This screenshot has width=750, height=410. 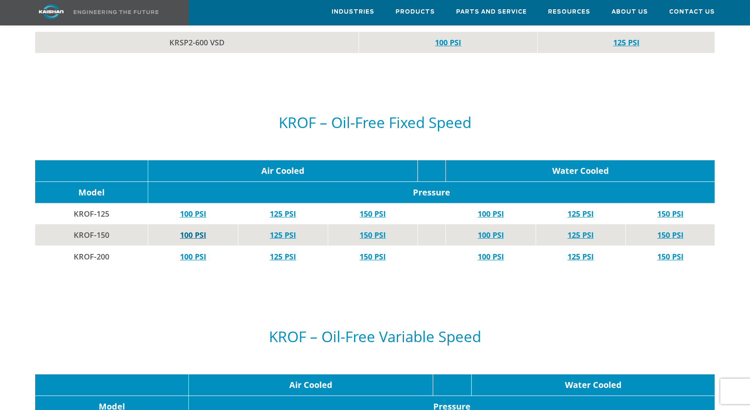 What do you see at coordinates (570, 12) in the screenshot?
I see `span: Resources` at bounding box center [570, 12].